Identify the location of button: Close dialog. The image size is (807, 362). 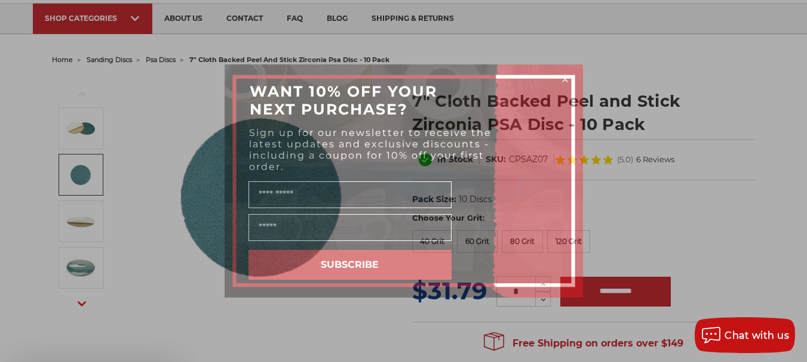
(565, 79).